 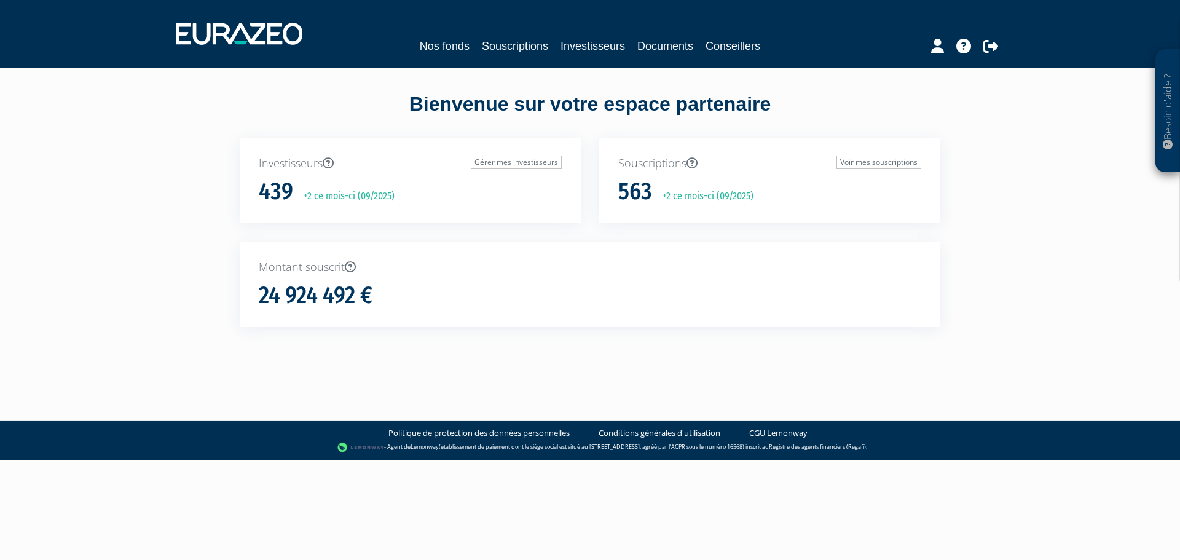 I want to click on div: Bienvenue sur votre espace partenaire, so click(x=590, y=114).